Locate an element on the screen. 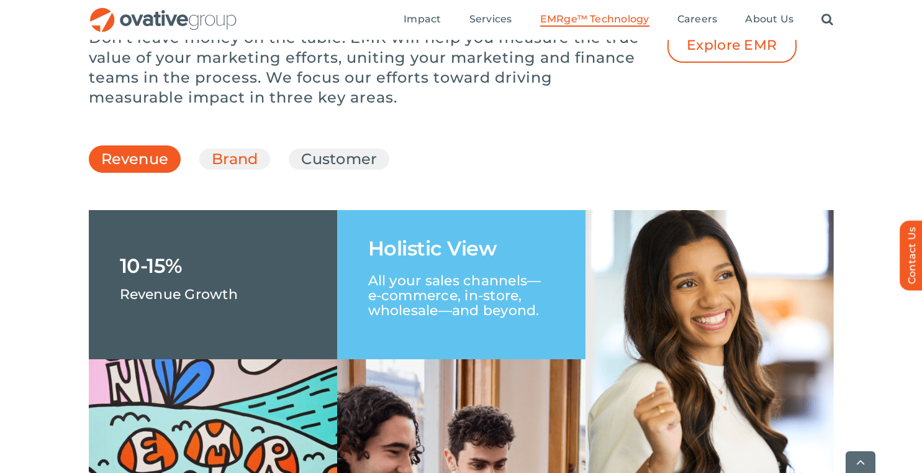 The height and width of the screenshot is (473, 922). a: Impact is located at coordinates (422, 20).